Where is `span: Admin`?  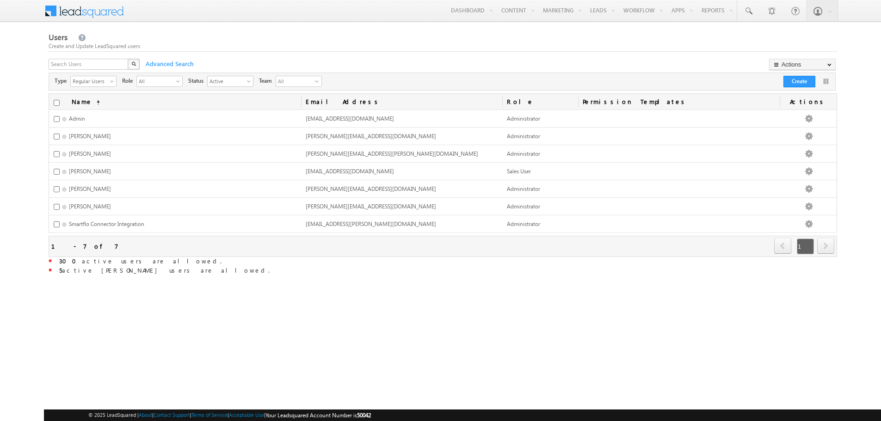
span: Admin is located at coordinates (77, 118).